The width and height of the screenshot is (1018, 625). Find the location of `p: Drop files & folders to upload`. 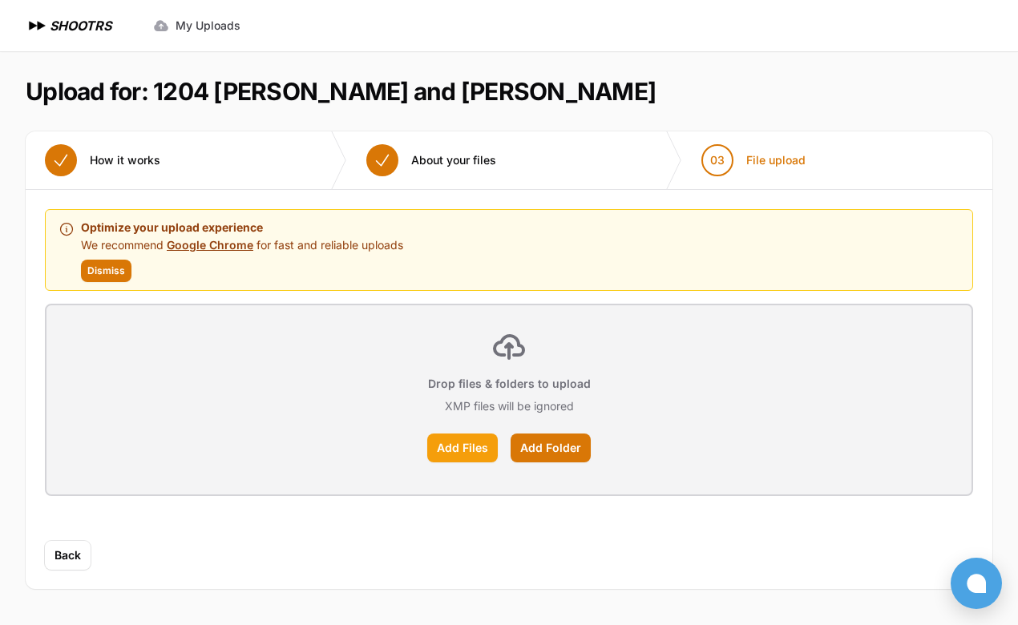

p: Drop files & folders to upload is located at coordinates (509, 384).